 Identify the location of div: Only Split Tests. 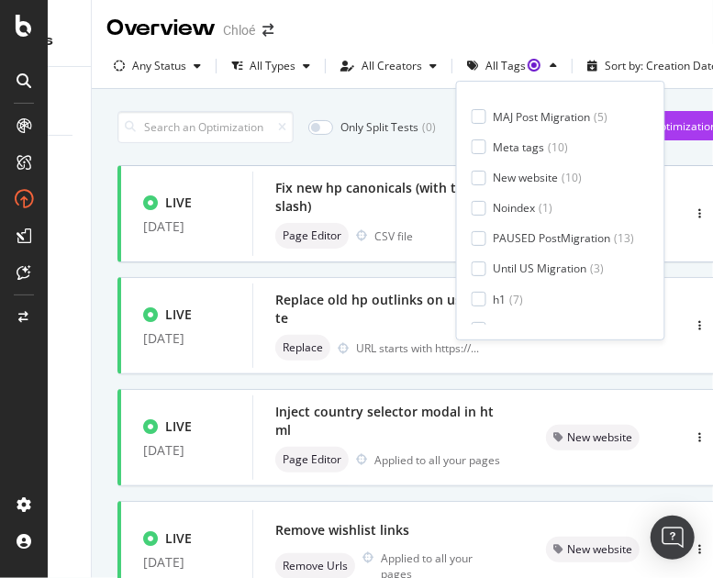
(379, 127).